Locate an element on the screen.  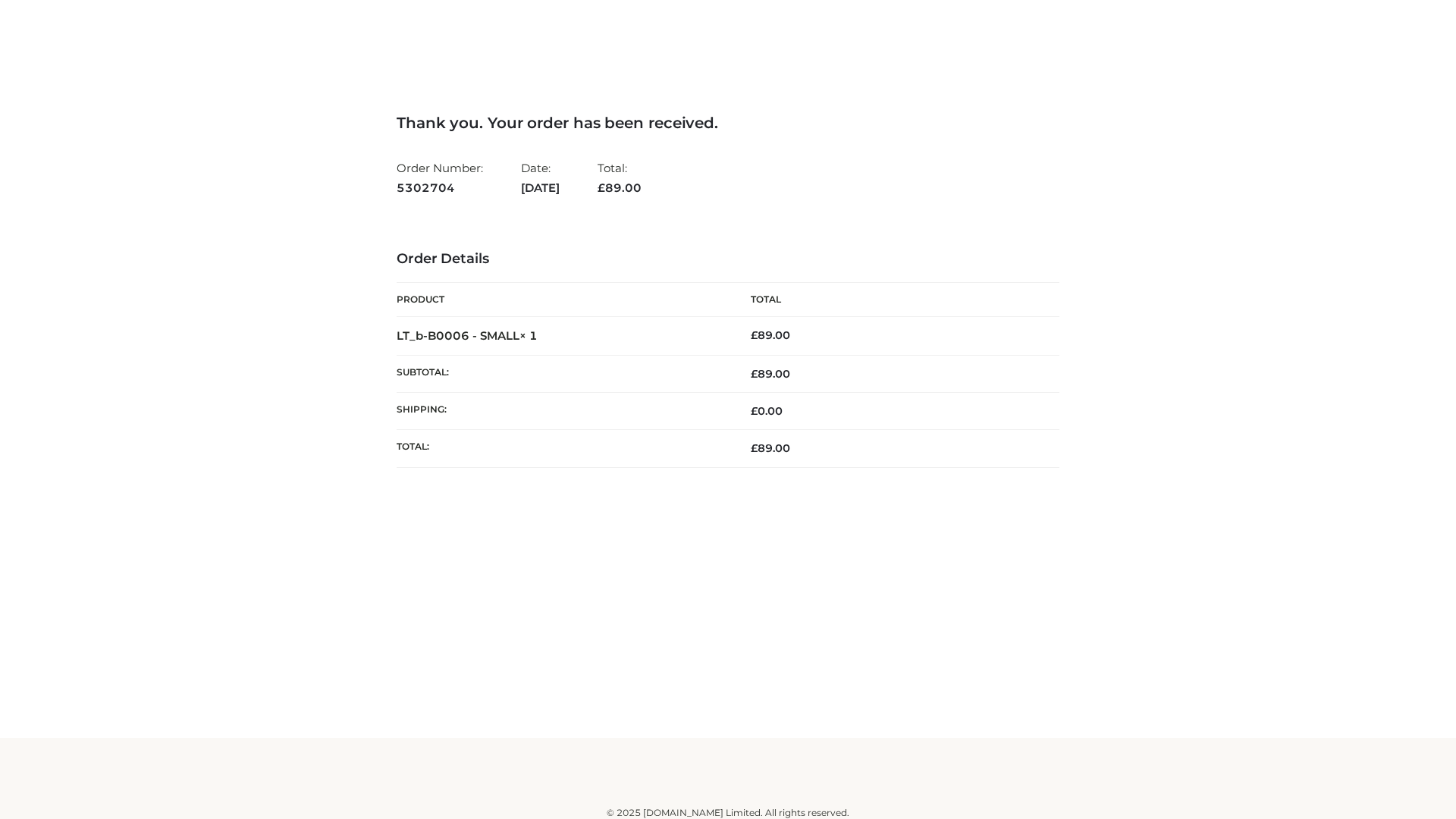
li: Date: is located at coordinates (540, 177).